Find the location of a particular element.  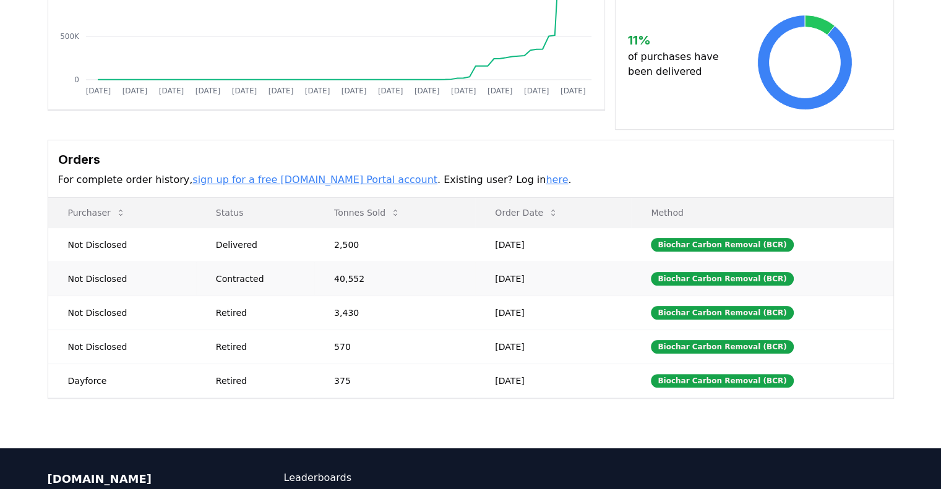

td: 3,430 is located at coordinates (395, 312).